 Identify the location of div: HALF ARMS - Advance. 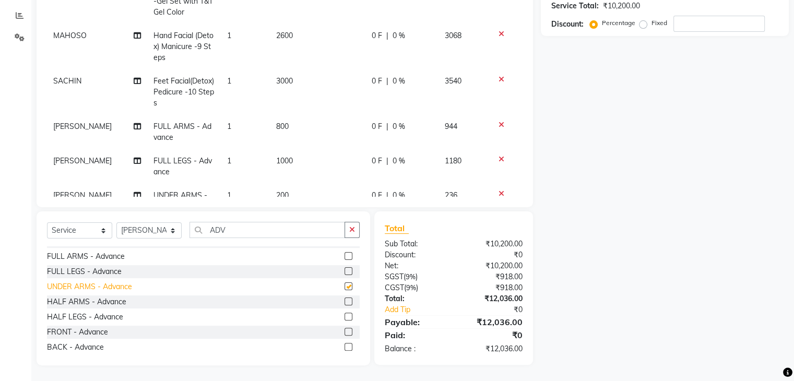
(87, 302).